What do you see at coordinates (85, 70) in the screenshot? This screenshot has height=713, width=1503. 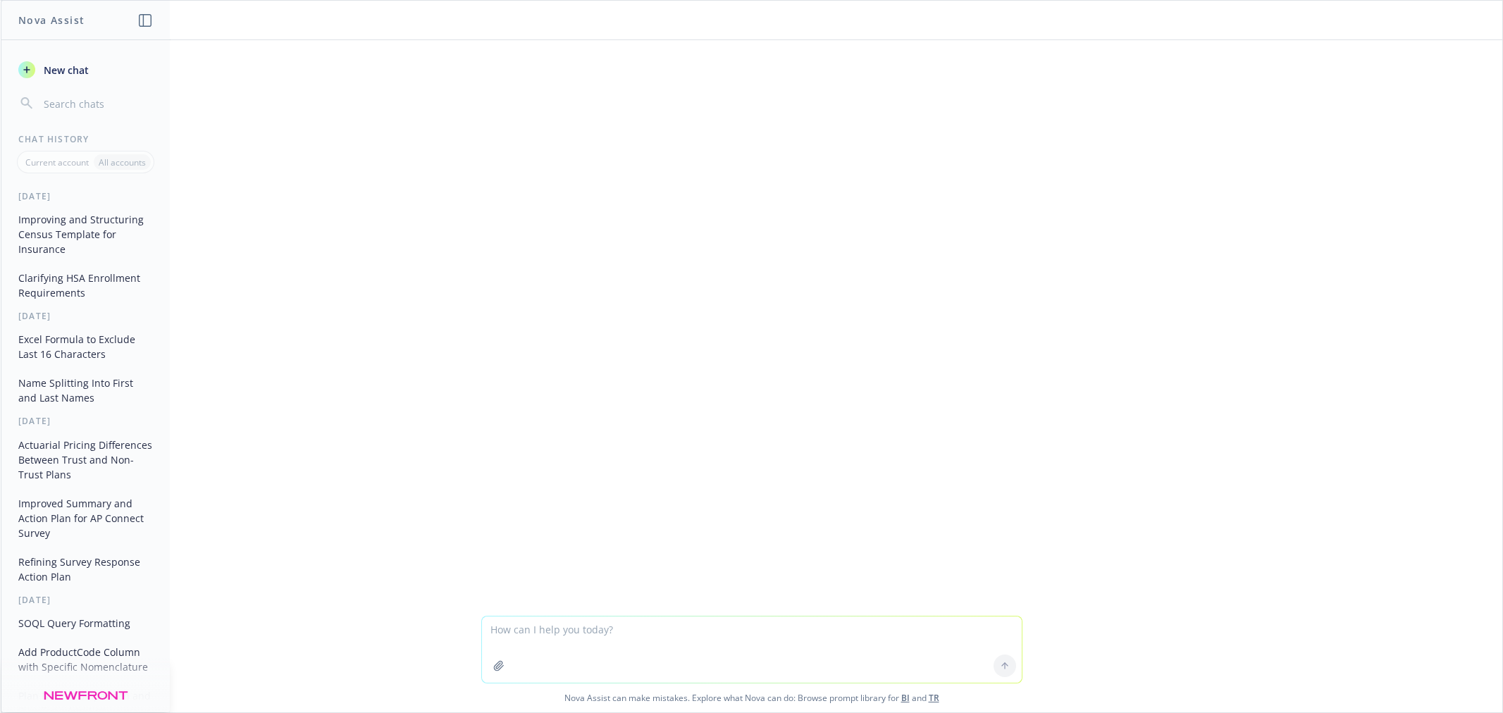 I see `button: New chat` at bounding box center [85, 70].